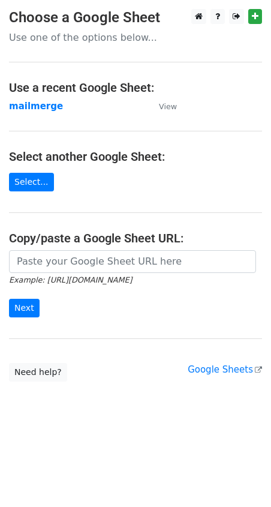 The width and height of the screenshot is (271, 507). Describe the element at coordinates (24, 308) in the screenshot. I see `input: Next` at that location.